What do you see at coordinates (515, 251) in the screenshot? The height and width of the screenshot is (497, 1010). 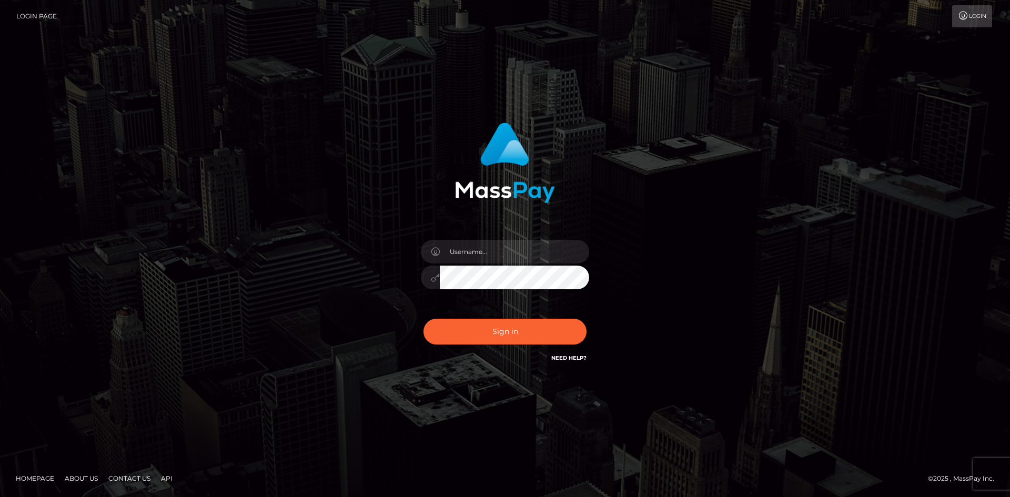 I see `input: Username...` at bounding box center [515, 251].